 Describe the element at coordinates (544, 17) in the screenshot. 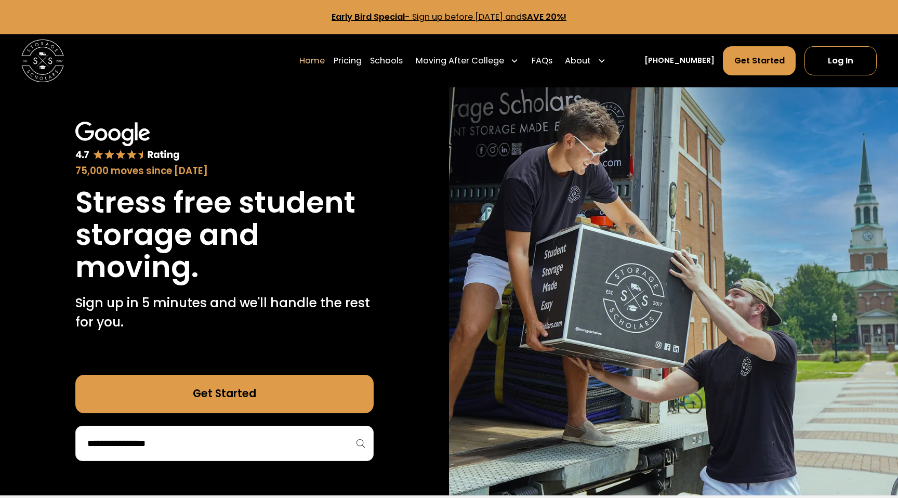

I see `strong: SAVE 20%!` at that location.